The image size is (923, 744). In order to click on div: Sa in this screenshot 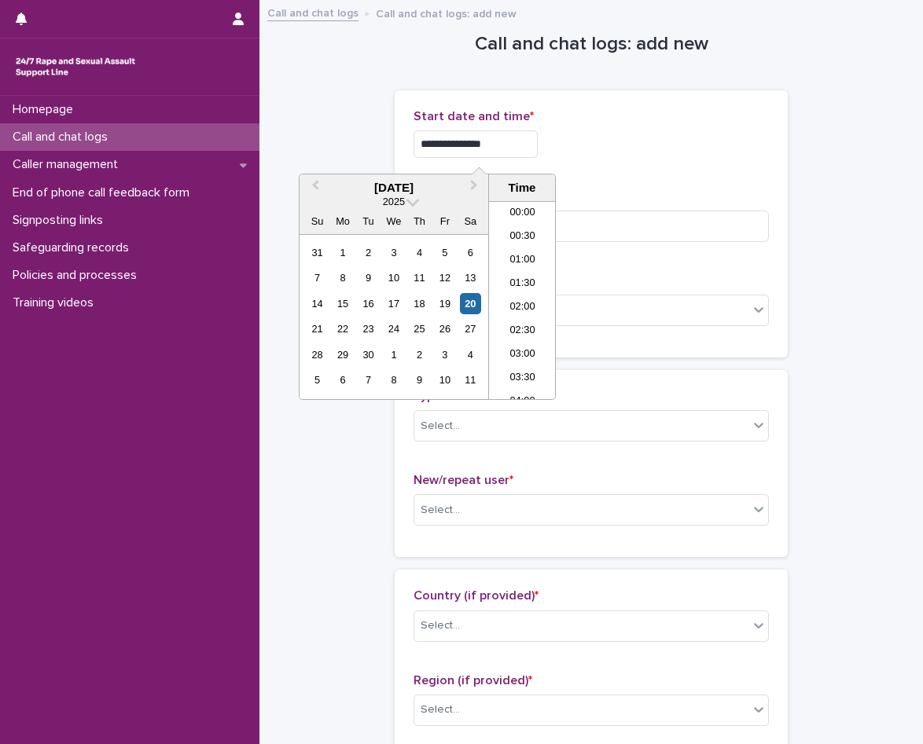, I will do `click(470, 221)`.